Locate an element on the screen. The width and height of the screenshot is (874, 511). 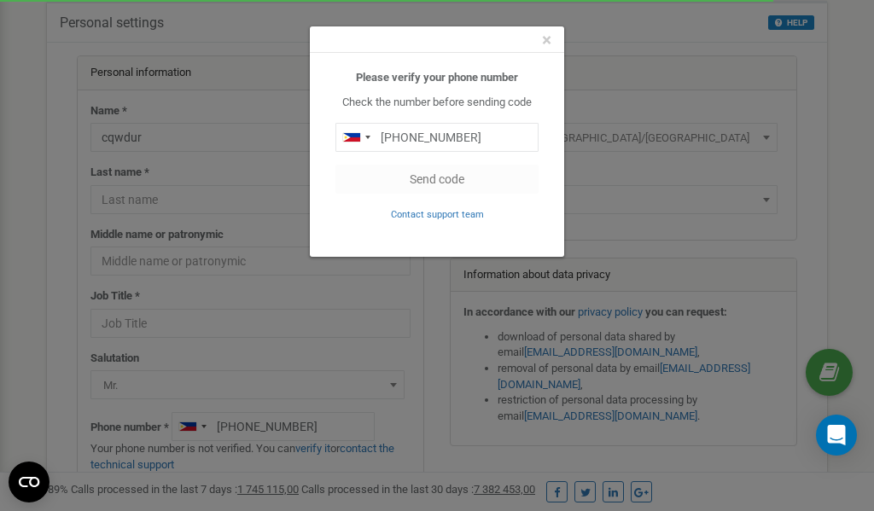
p: Check the number before sending code is located at coordinates (437, 102).